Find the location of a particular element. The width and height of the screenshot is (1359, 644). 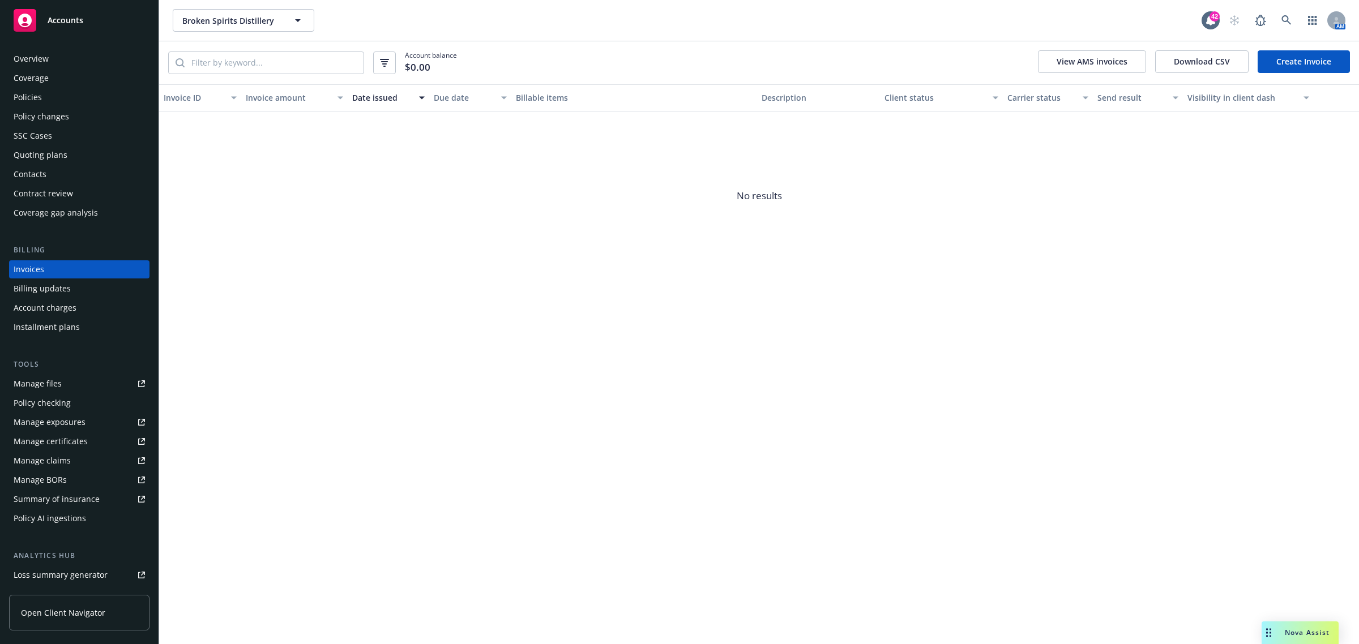

a: Manage certificates is located at coordinates (79, 442).